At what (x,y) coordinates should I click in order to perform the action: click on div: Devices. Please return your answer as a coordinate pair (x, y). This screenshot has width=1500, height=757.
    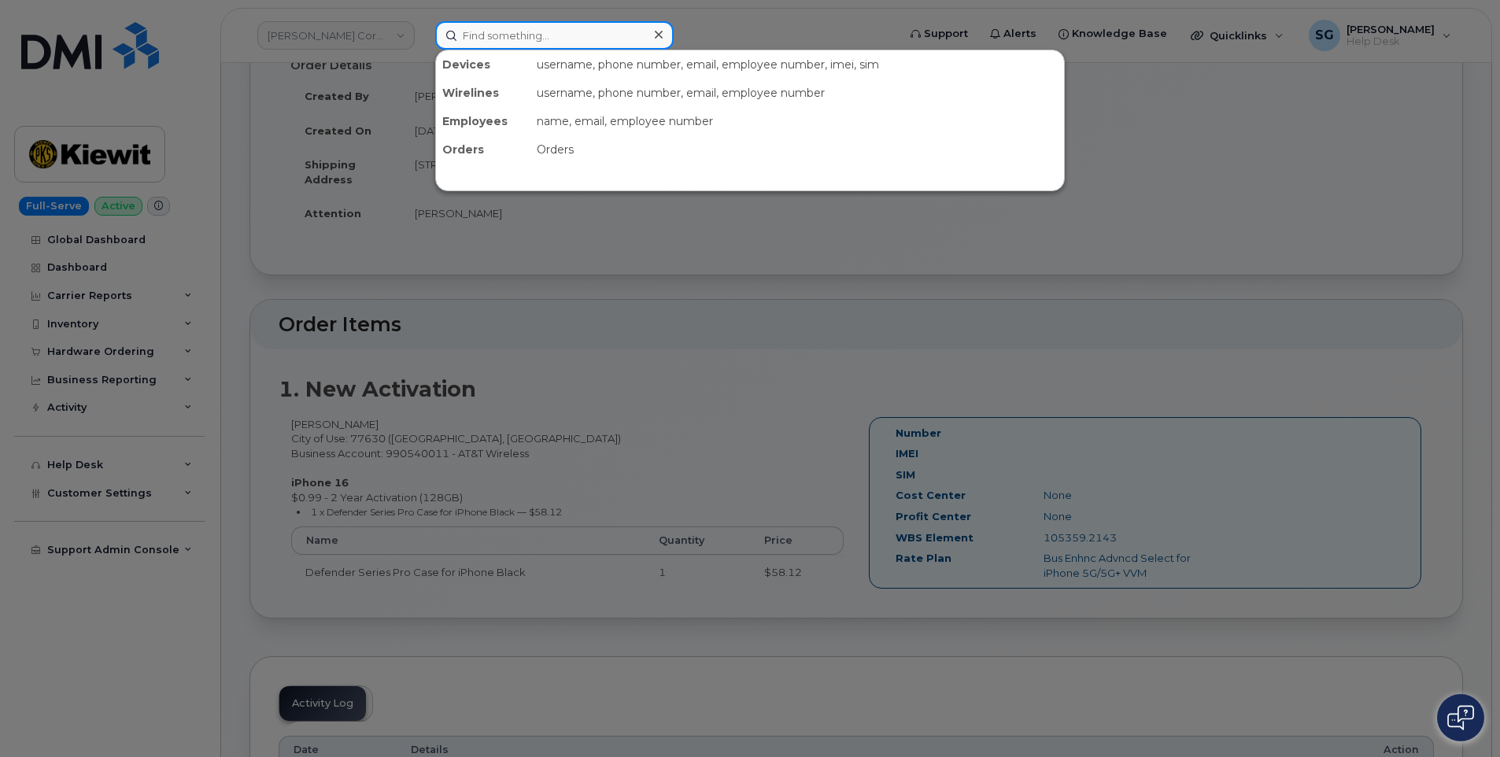
    Looking at the image, I should click on (483, 65).